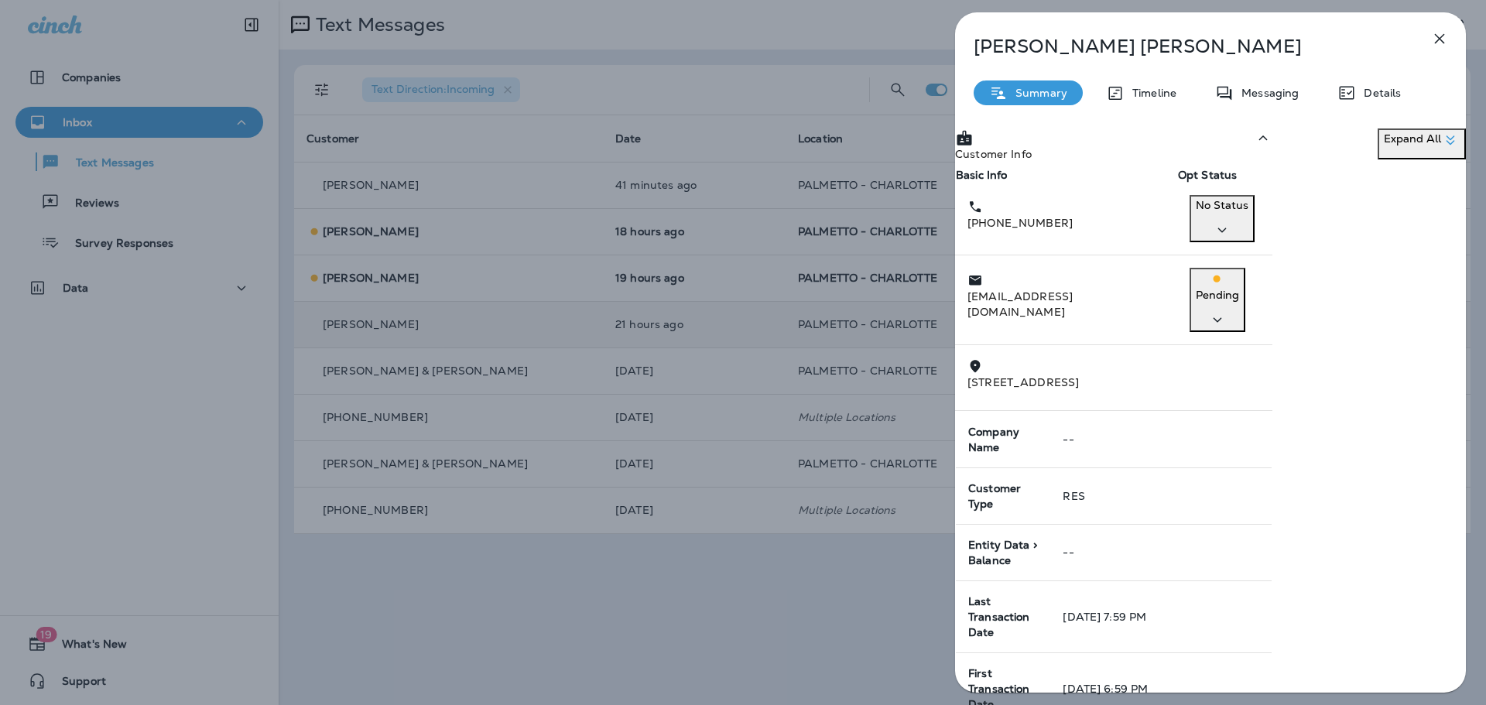 Image resolution: width=1486 pixels, height=705 pixels. Describe the element at coordinates (1422, 140) in the screenshot. I see `p: Expand All` at that location.